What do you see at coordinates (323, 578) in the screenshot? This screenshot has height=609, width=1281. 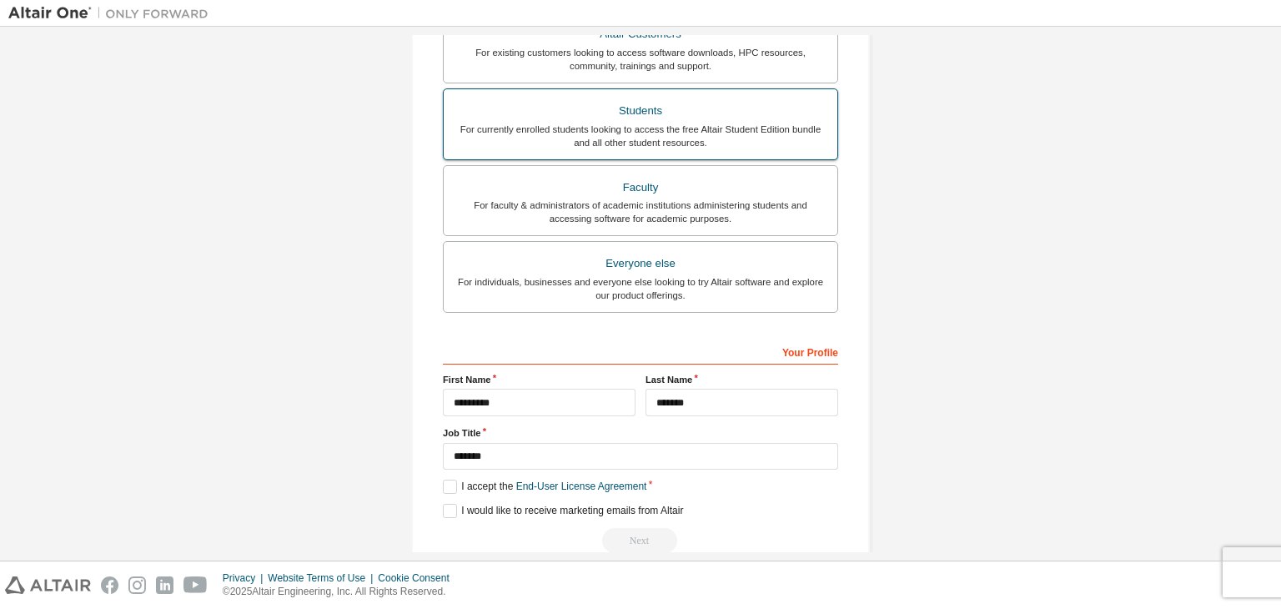 I see `div: Website Terms of Use` at bounding box center [323, 578].